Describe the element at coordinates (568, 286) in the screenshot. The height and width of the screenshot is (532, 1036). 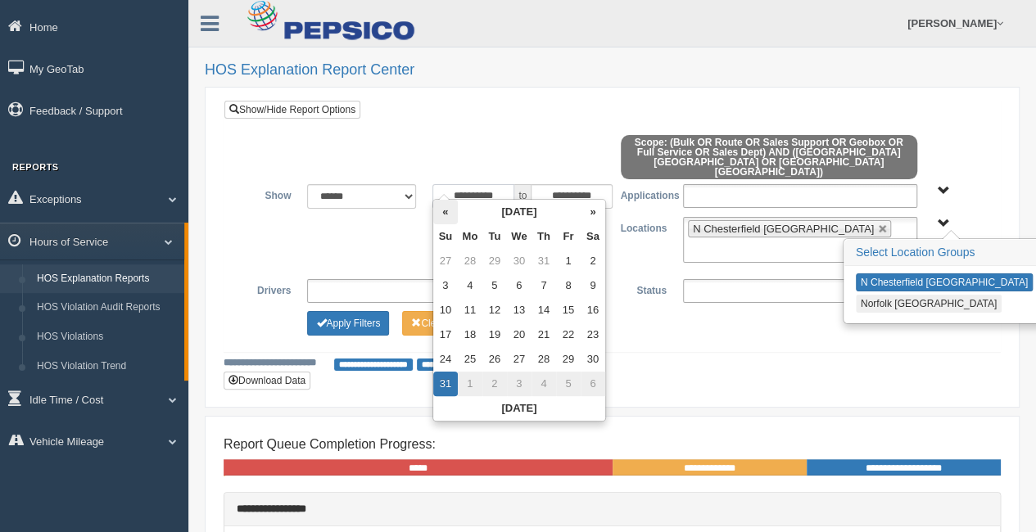
I see `td: 8` at that location.